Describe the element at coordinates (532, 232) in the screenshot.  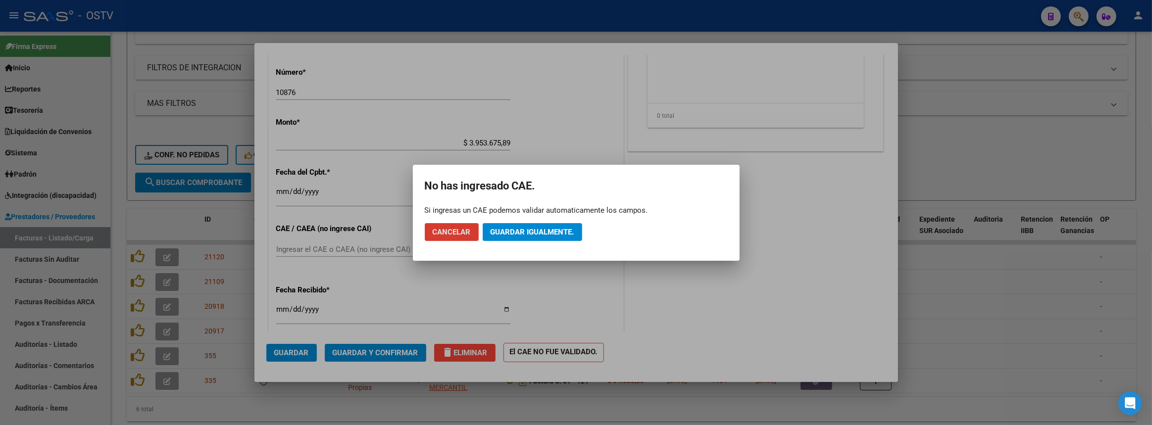
I see `button: Guardar igualmente.` at that location.